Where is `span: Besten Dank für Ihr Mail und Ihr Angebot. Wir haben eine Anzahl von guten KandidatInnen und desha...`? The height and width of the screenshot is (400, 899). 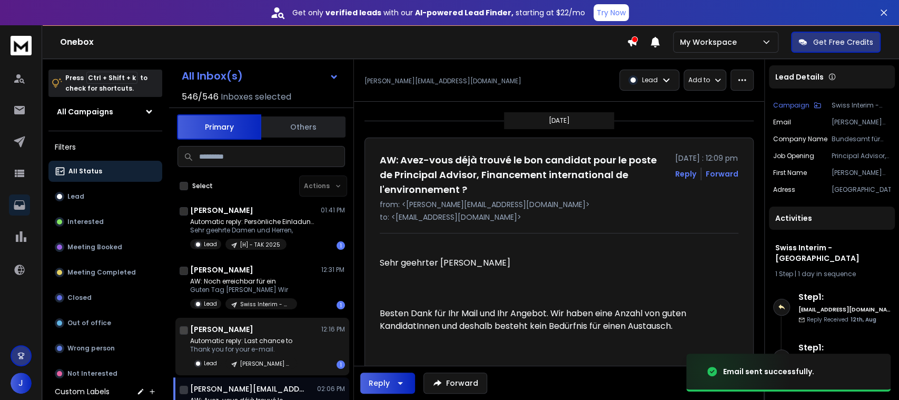 span: Besten Dank für Ihr Mail und Ihr Angebot. Wir haben eine Anzahl von guten KandidatInnen und desha... is located at coordinates (534, 319).